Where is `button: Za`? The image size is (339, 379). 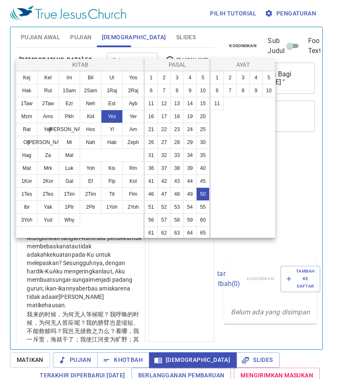
button: Za is located at coordinates (48, 155).